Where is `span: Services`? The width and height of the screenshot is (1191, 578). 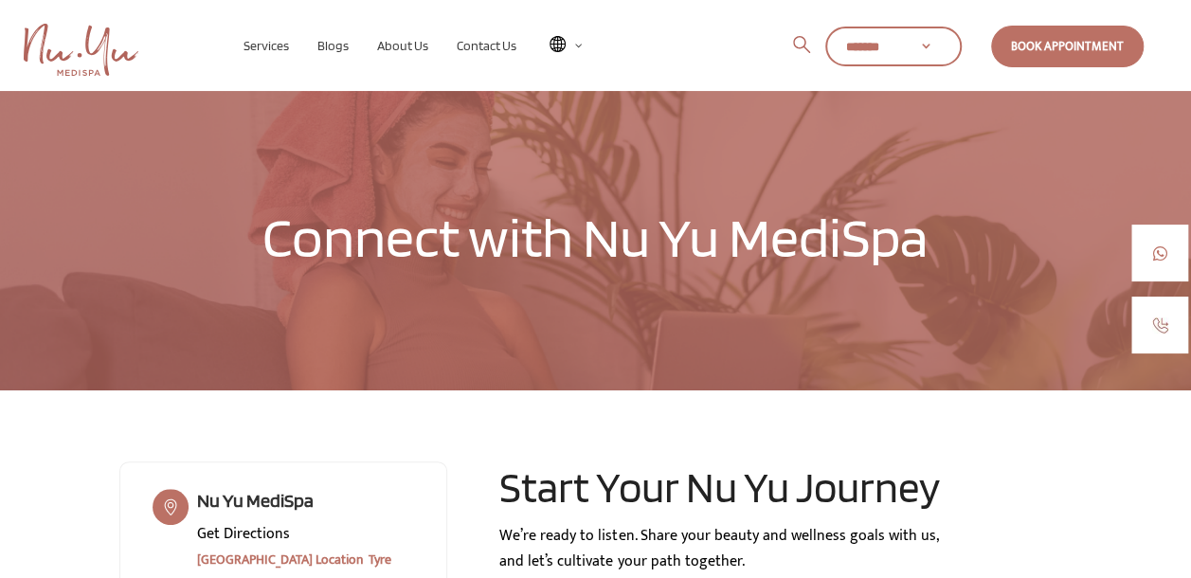
span: Services is located at coordinates (266, 45).